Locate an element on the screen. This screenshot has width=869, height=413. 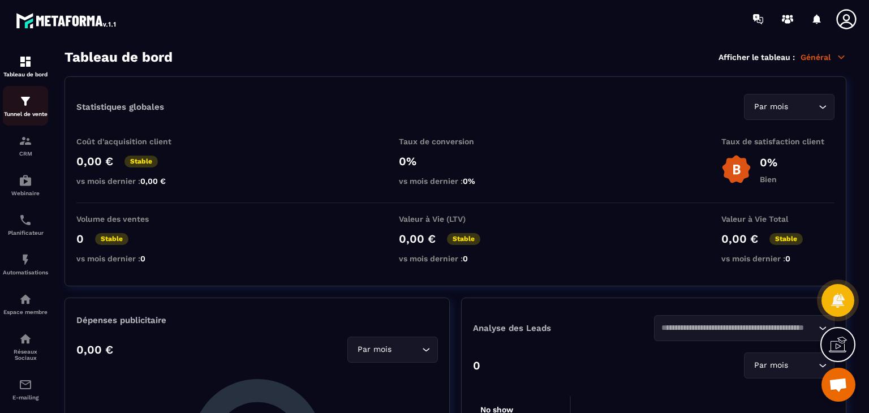
a: emailemailE-mailing is located at coordinates (25, 389).